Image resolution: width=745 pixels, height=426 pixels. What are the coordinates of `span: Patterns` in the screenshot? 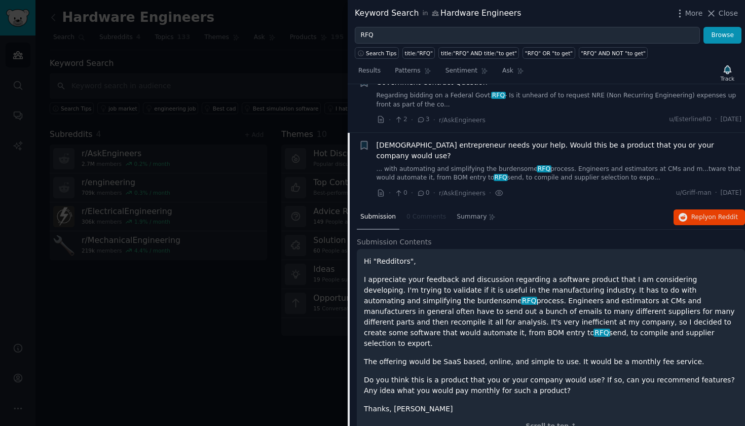 It's located at (407, 71).